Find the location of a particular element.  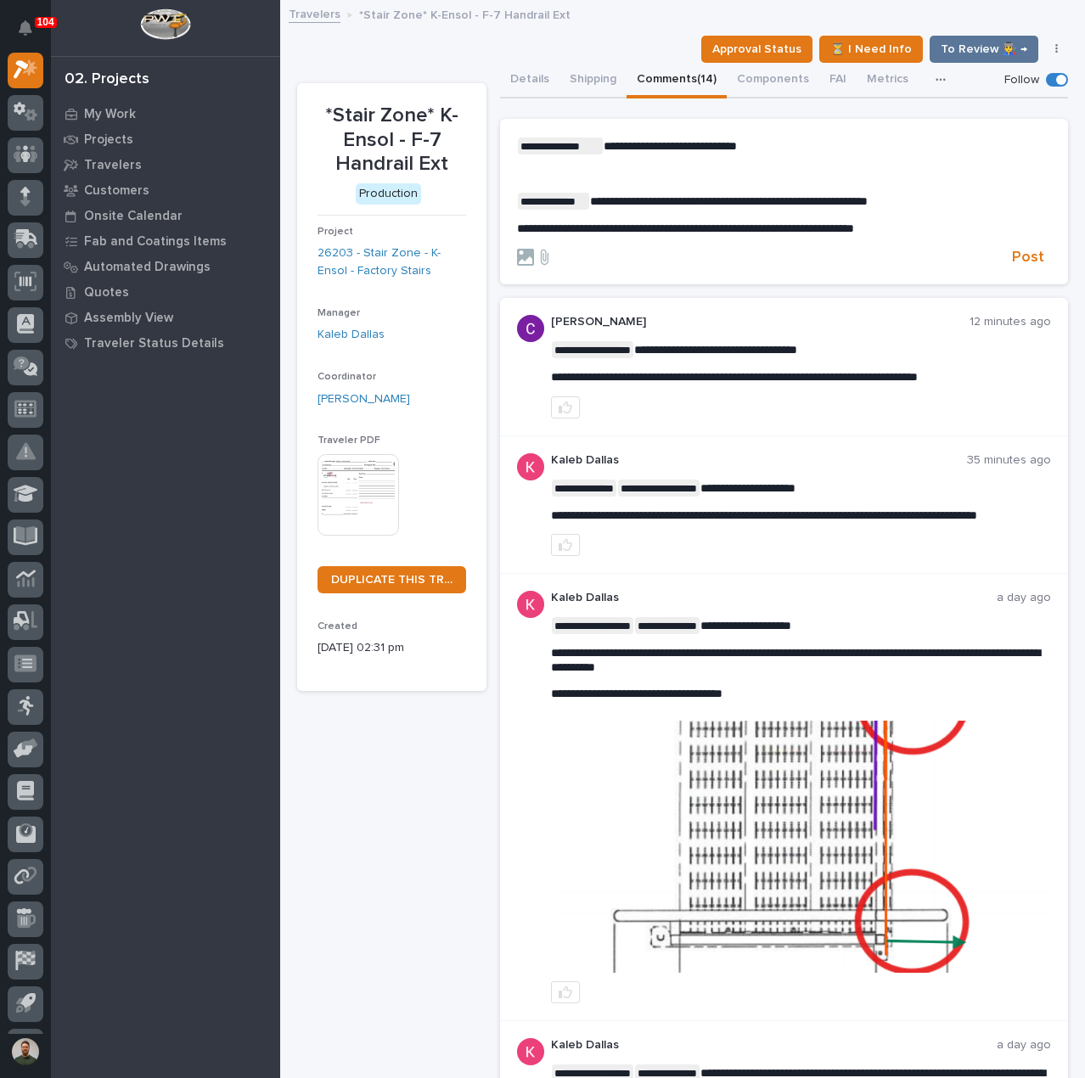

a: DUPLICATE THIS TRAVELER is located at coordinates (391, 580).